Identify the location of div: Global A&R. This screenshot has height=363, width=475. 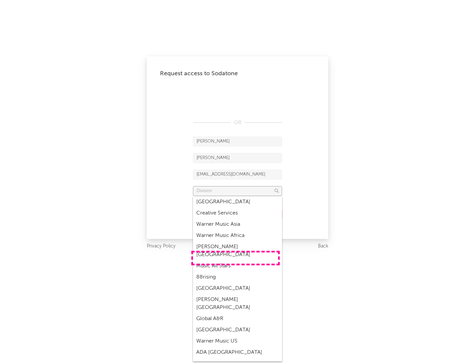
(237, 319).